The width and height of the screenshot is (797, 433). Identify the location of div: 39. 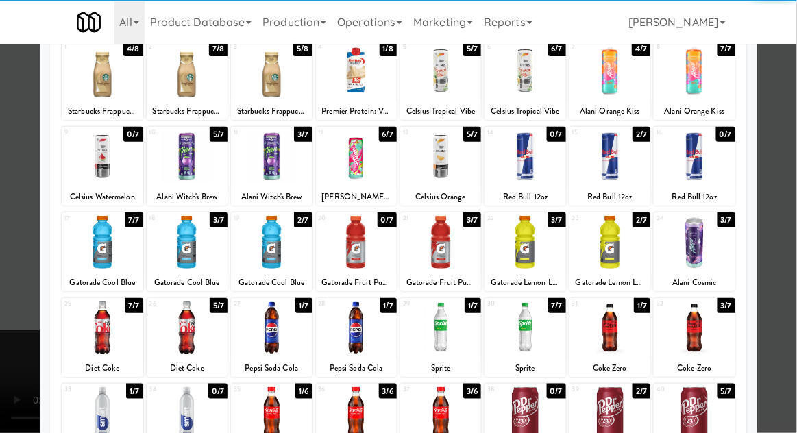
(591, 389).